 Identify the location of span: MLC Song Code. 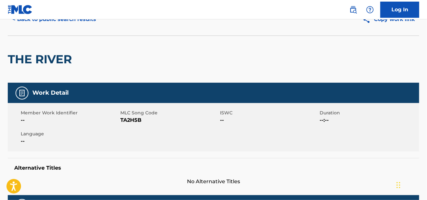
(169, 113).